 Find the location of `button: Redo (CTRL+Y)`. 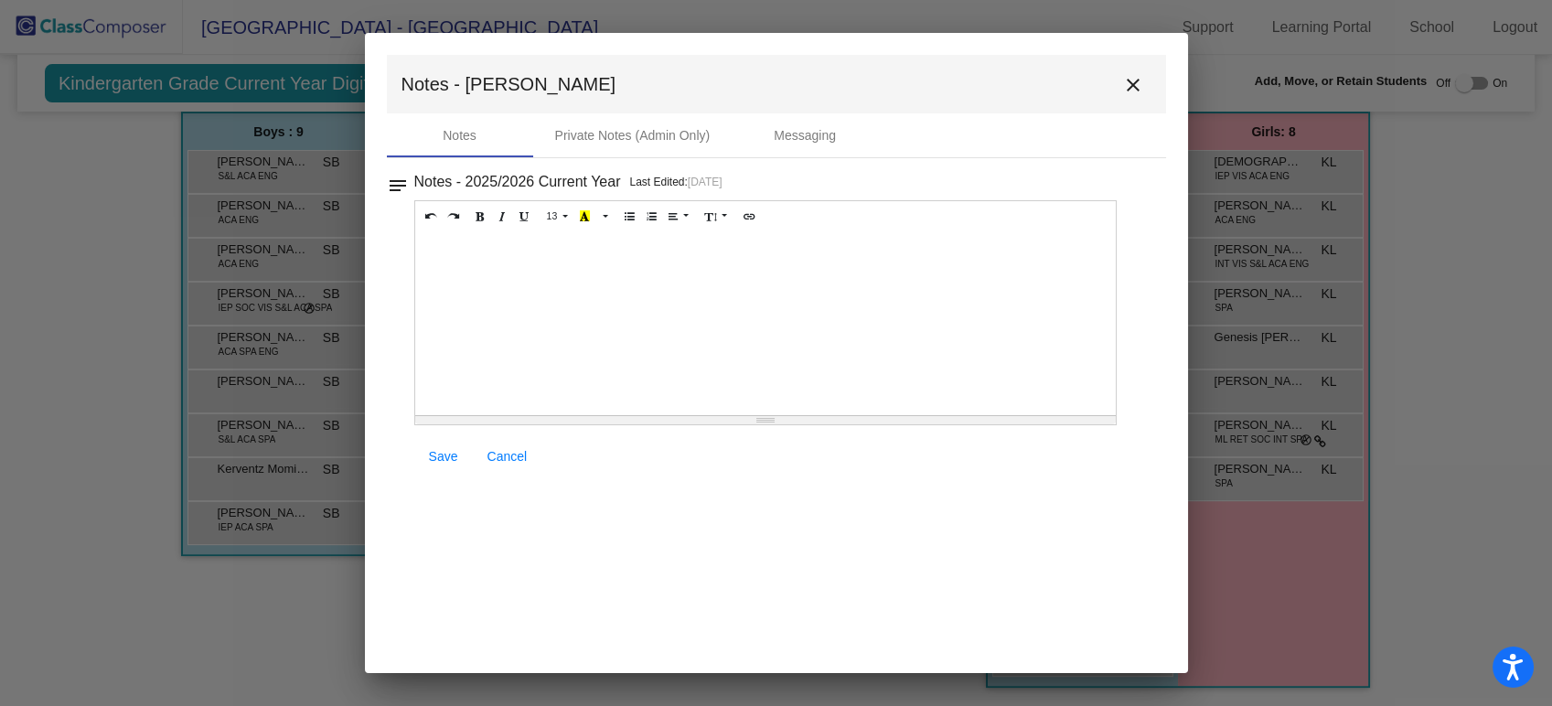

button: Redo (CTRL+Y) is located at coordinates (453, 217).